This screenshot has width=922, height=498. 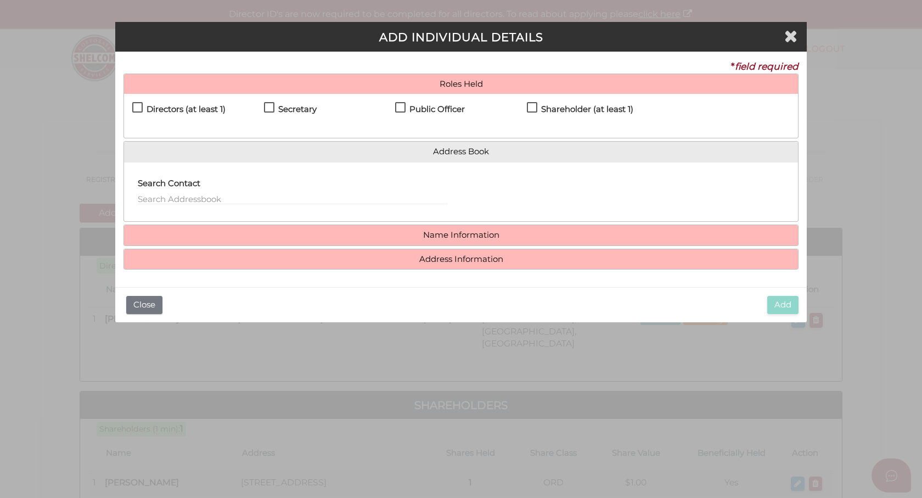 I want to click on h4: Search Contact, so click(x=169, y=183).